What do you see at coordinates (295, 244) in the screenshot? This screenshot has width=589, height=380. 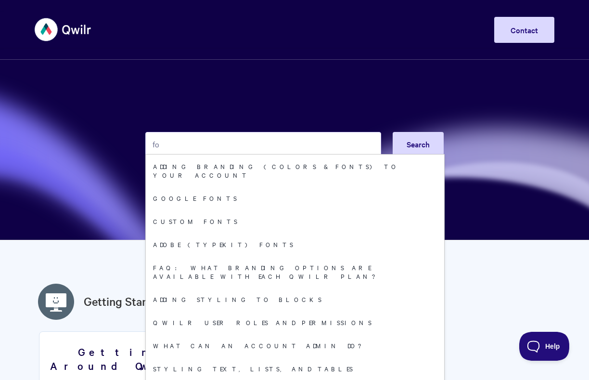 I see `a: Adobe (TypeKit) Fonts` at bounding box center [295, 244].